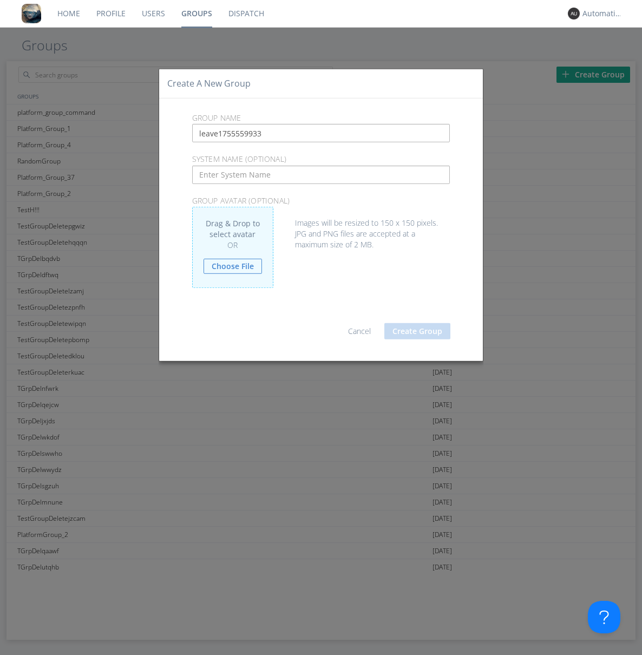  Describe the element at coordinates (321, 118) in the screenshot. I see `p: Group Name` at that location.